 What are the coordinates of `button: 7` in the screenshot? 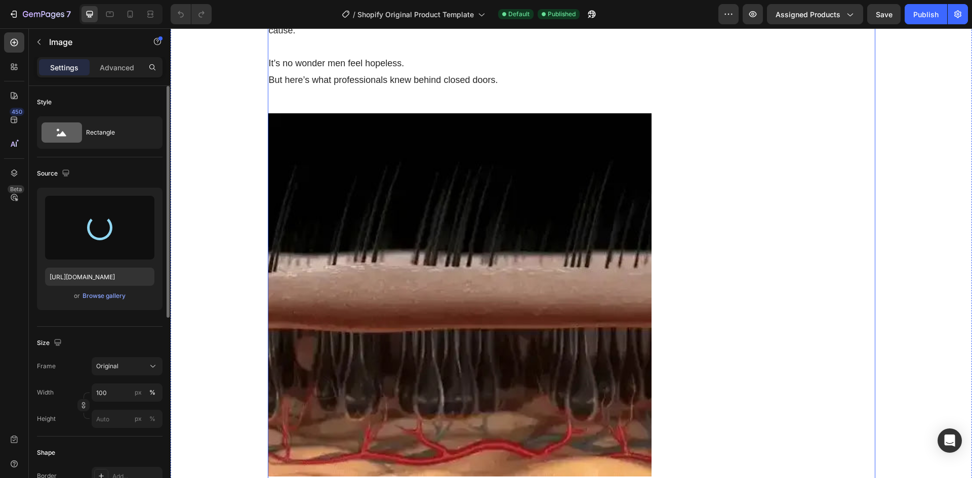 It's located at (39, 14).